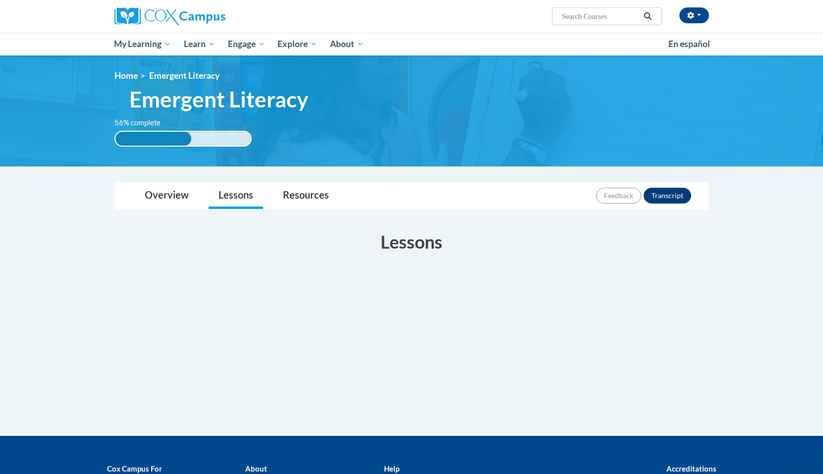 The width and height of the screenshot is (823, 474). What do you see at coordinates (236, 196) in the screenshot?
I see `a: Lessons` at bounding box center [236, 196].